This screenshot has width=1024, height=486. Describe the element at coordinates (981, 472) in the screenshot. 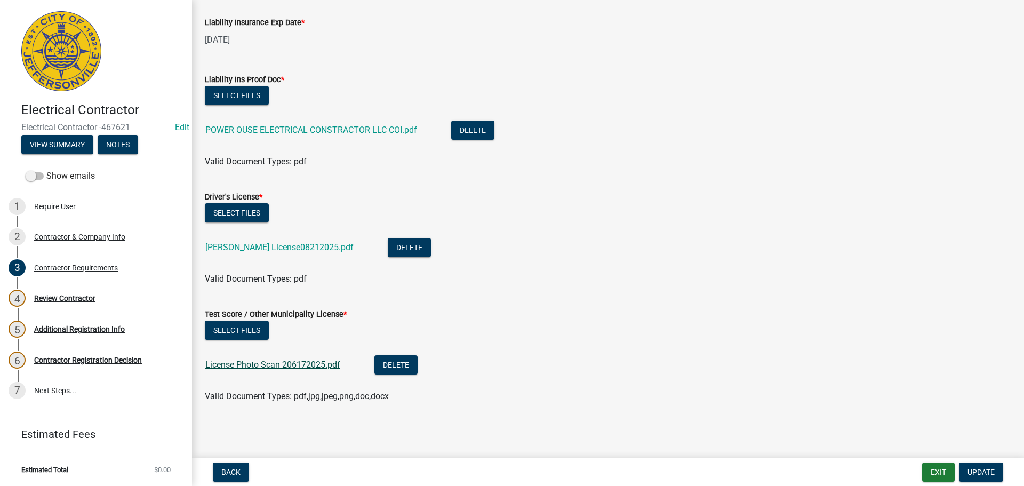

I see `button: Update` at that location.